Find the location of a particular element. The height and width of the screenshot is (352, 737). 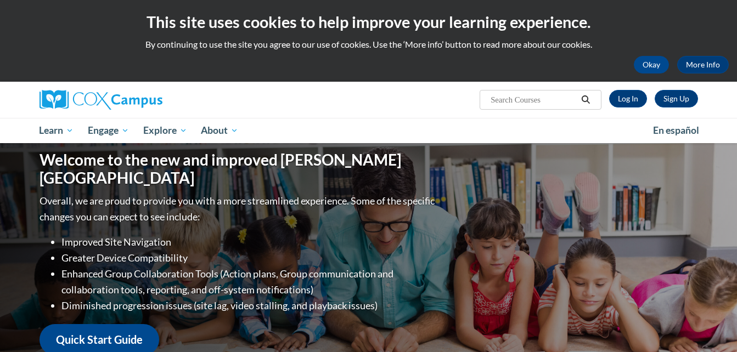

li: Improved Site Navigation is located at coordinates (249, 242).